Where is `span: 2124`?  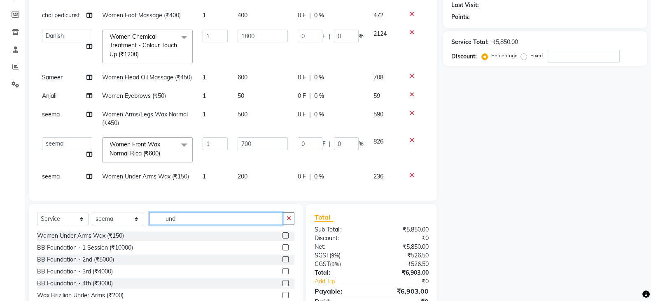
span: 2124 is located at coordinates (380, 34).